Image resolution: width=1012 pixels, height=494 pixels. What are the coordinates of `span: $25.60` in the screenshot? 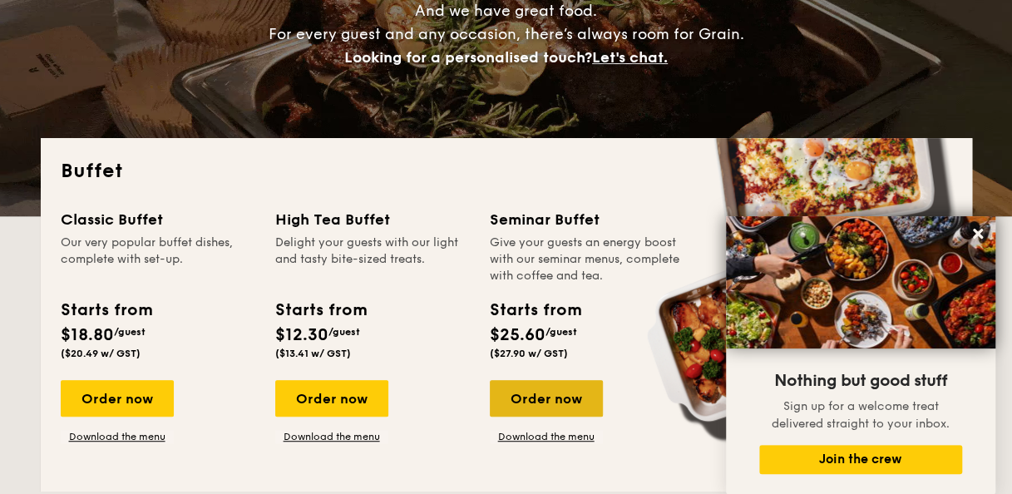 It's located at (517, 335).